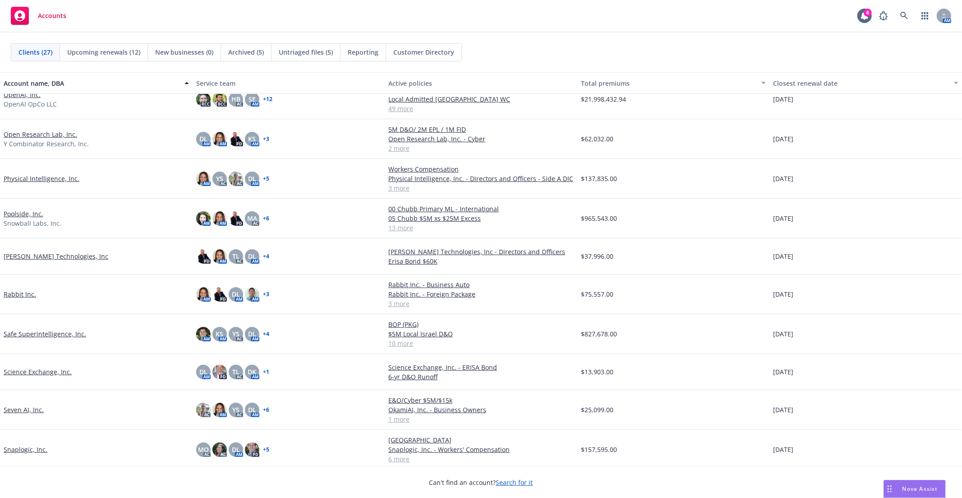 The height and width of the screenshot is (498, 962). What do you see at coordinates (363, 52) in the screenshot?
I see `span: Reporting` at bounding box center [363, 52].